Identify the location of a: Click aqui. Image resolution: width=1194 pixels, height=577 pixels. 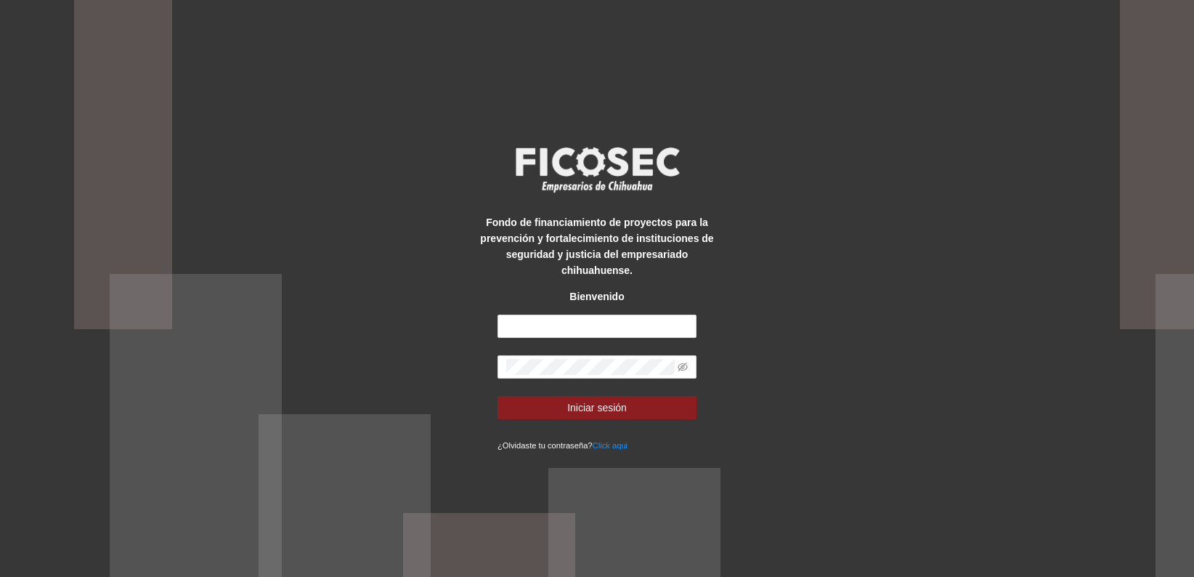
(610, 445).